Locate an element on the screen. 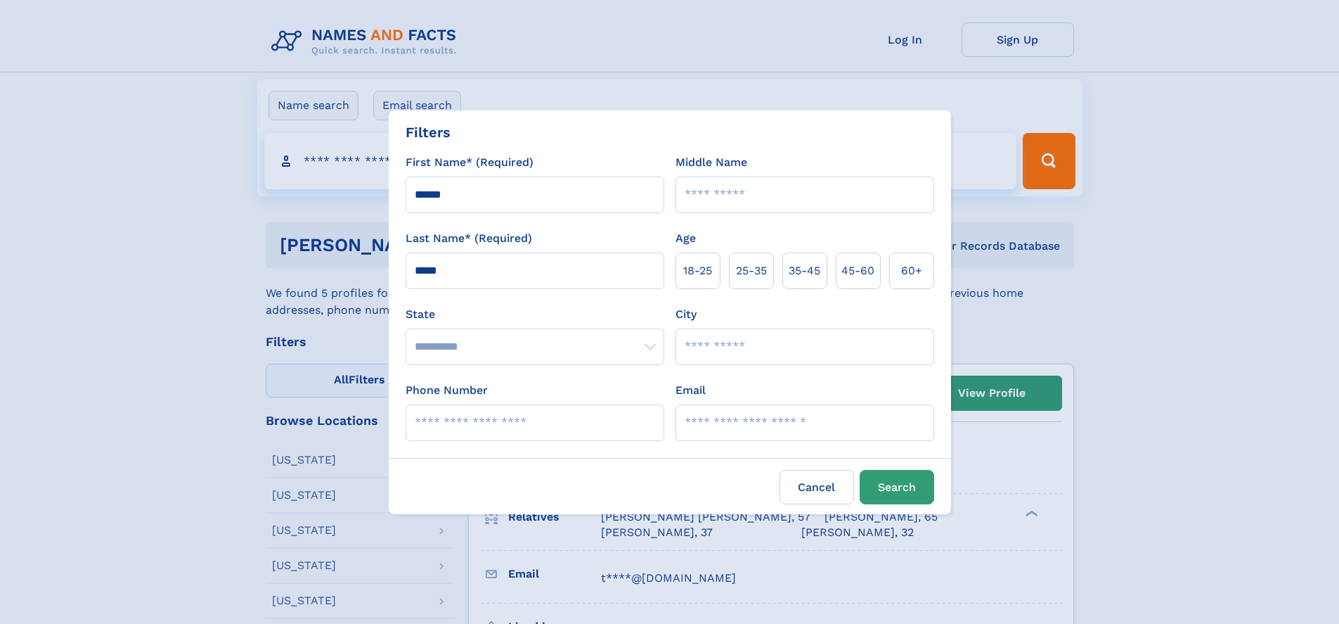  button: Search is located at coordinates (897, 487).